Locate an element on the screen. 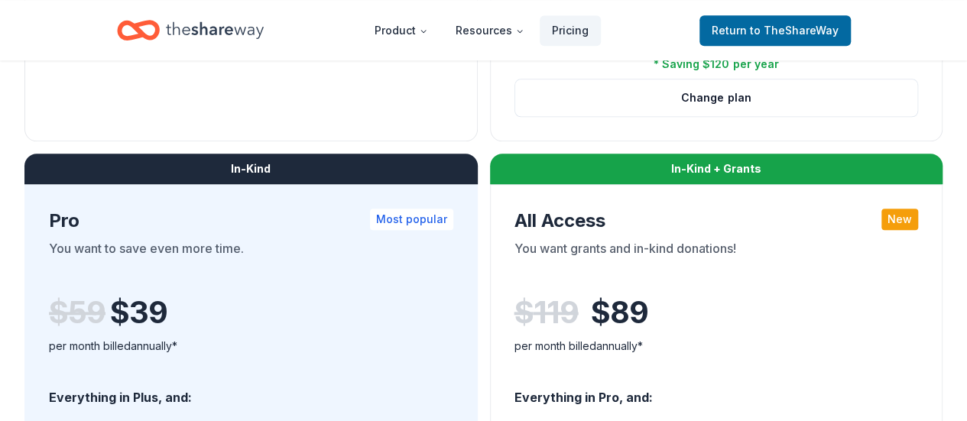 This screenshot has height=421, width=967. span: to TheShareWay is located at coordinates (794, 30).